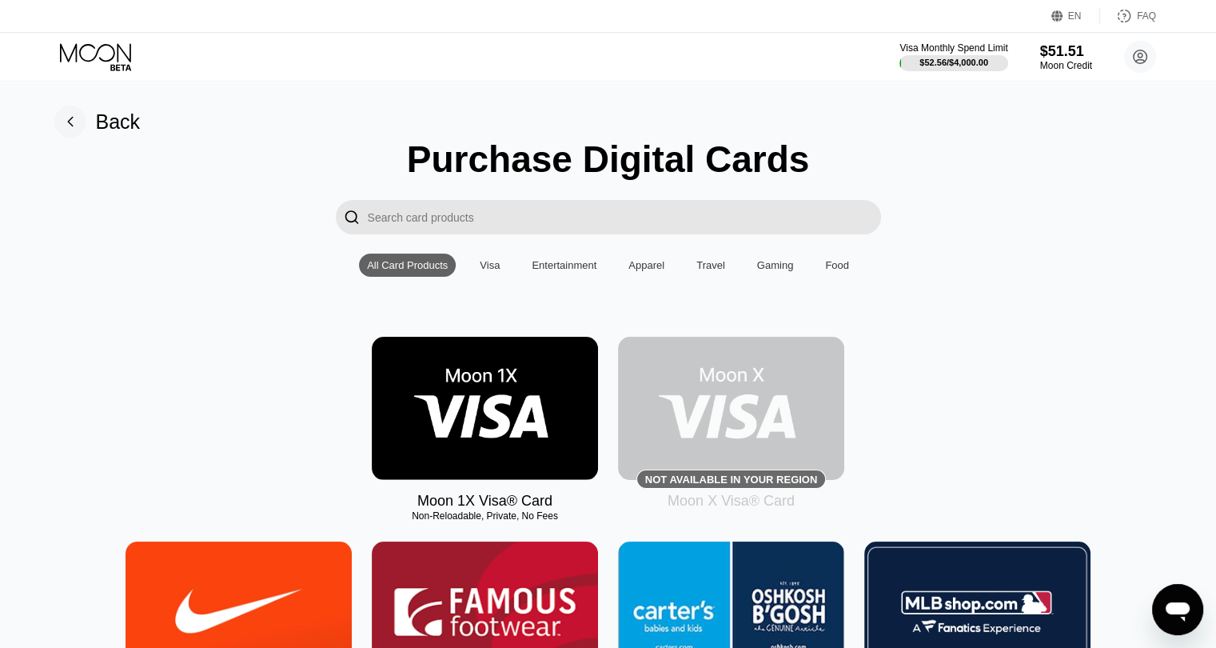 This screenshot has height=648, width=1216. What do you see at coordinates (564, 265) in the screenshot?
I see `div: Entertainment` at bounding box center [564, 265].